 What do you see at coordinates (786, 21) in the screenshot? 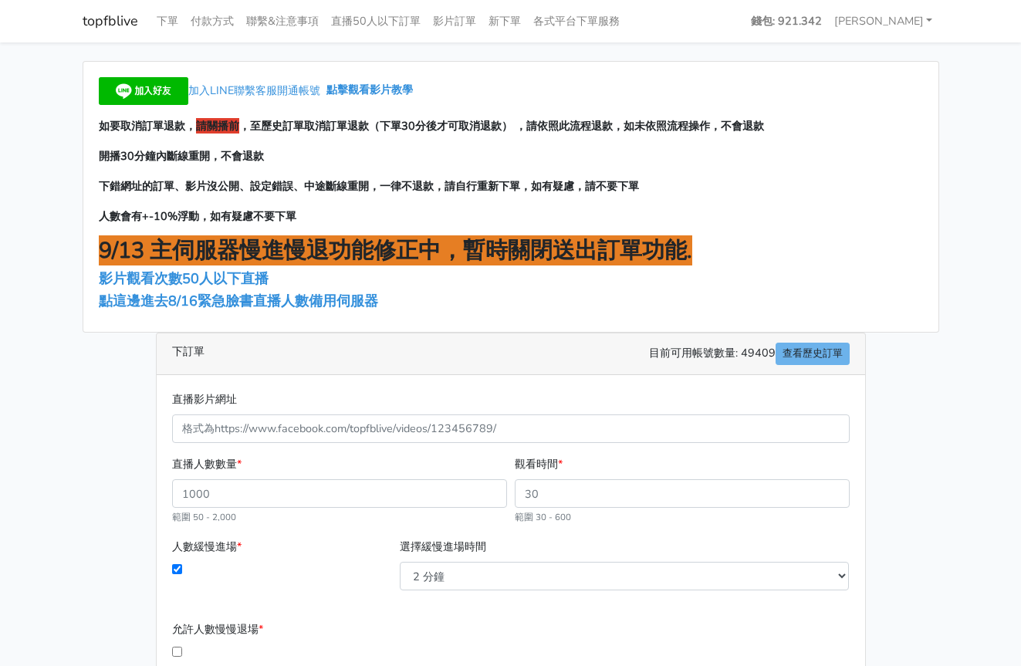
I see `a: 錢包: 921.342` at bounding box center [786, 21].